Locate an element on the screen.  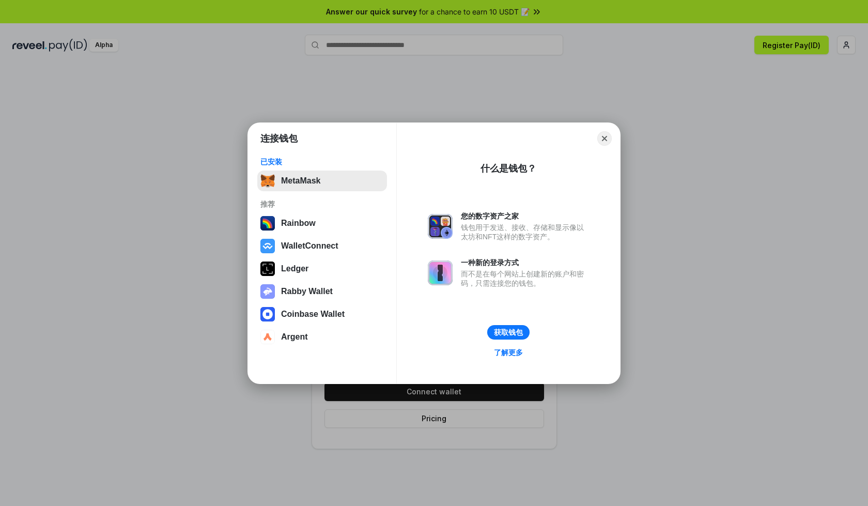
img: svg+xml,%3Csvg%20xmlns%3D%22http%3A%2F%2Fwww.w3.org%2F2000%2Fsvg%22%20width%3D%2228%22%20height%3... is located at coordinates (268, 269).